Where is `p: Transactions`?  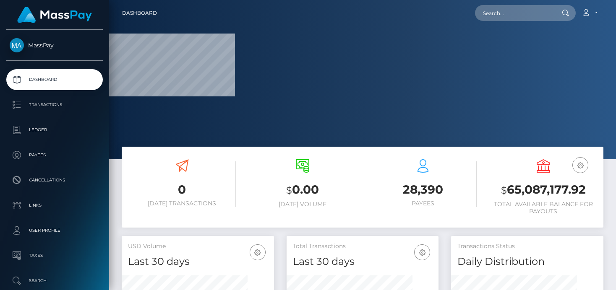 p: Transactions is located at coordinates (55, 105).